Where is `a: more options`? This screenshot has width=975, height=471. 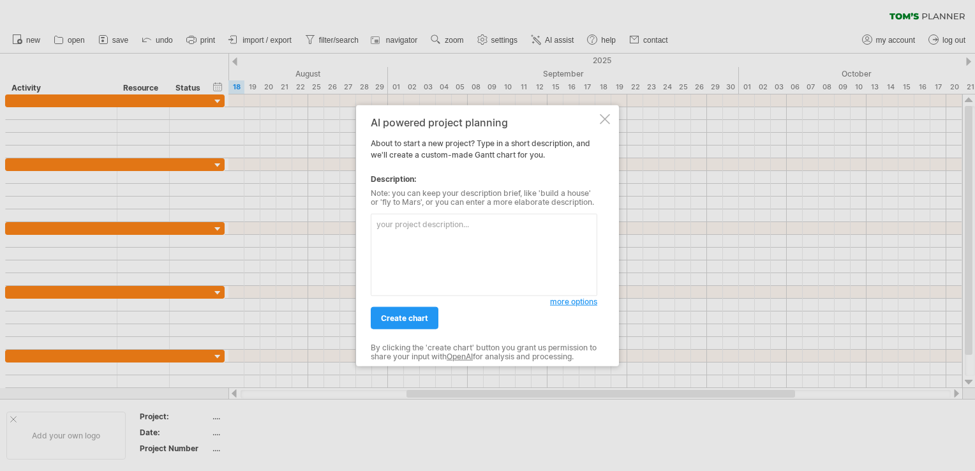 a: more options is located at coordinates (574, 302).